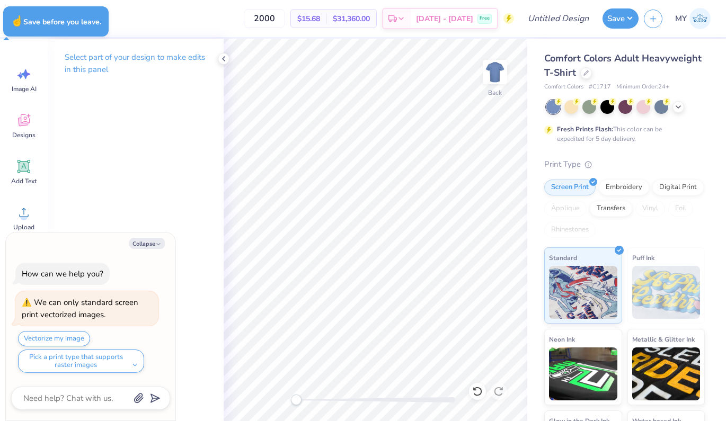 The width and height of the screenshot is (726, 421). What do you see at coordinates (583, 292) in the screenshot?
I see `img: Standard` at bounding box center [583, 292].